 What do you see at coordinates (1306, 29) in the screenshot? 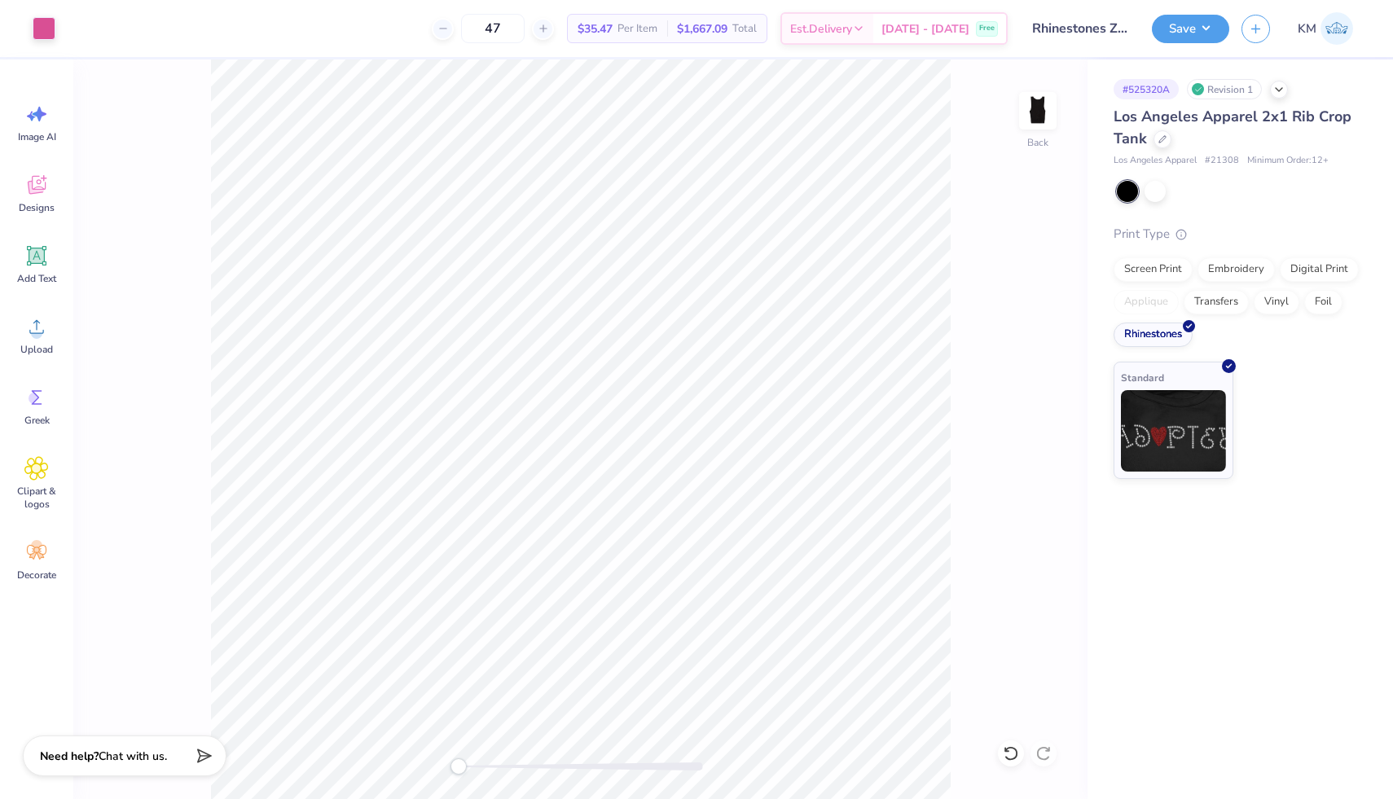
I see `span: KM` at bounding box center [1306, 29].